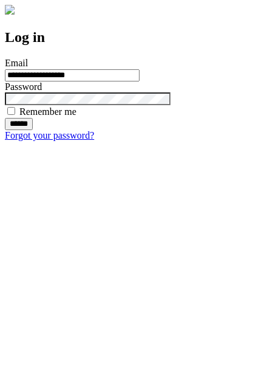 Image resolution: width=273 pixels, height=366 pixels. What do you see at coordinates (23, 86) in the screenshot?
I see `label: Password` at bounding box center [23, 86].